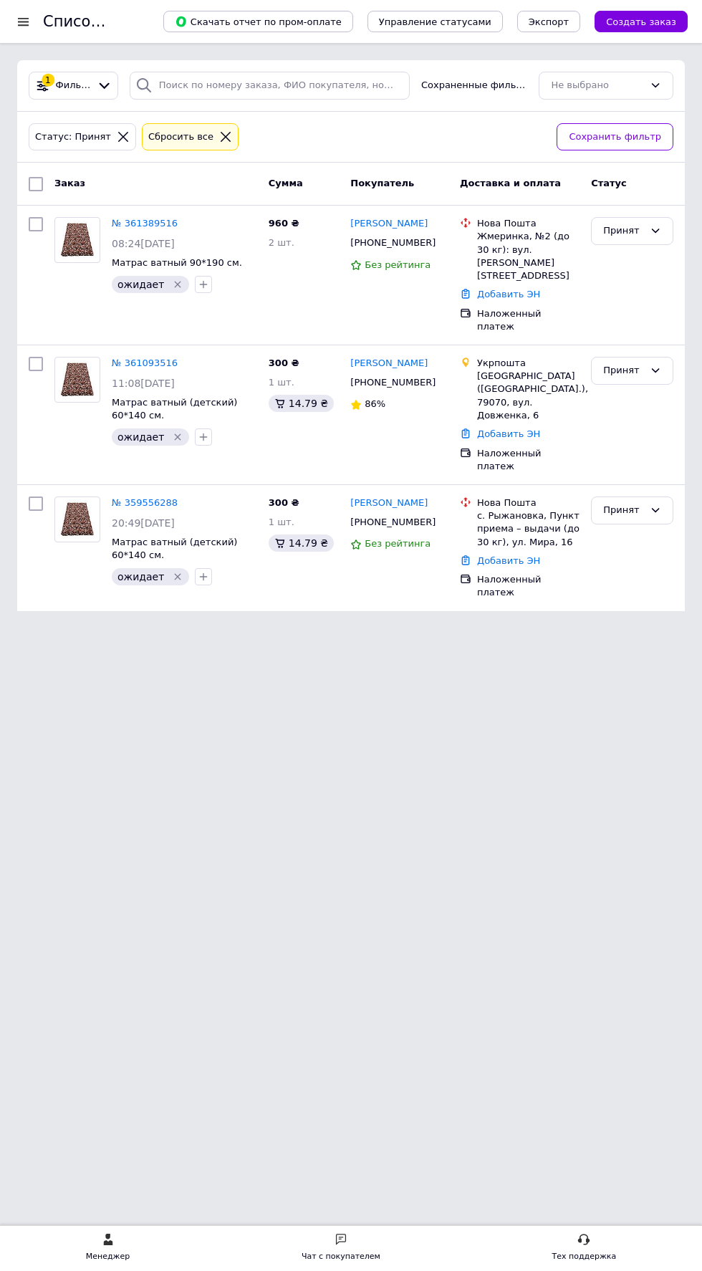 The width and height of the screenshot is (702, 1271). Describe the element at coordinates (615, 137) in the screenshot. I see `button: Сохранить фильтр` at that location.